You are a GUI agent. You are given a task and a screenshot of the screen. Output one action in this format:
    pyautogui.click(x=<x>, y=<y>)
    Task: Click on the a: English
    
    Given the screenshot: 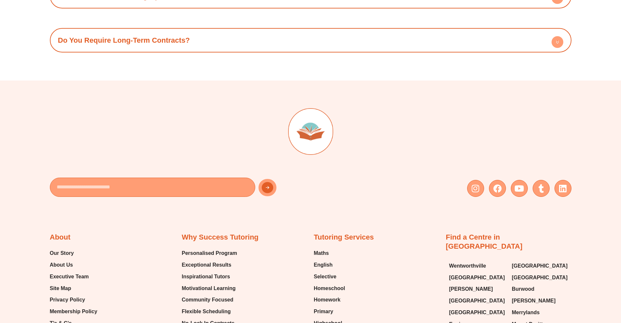 What is the action you would take?
    pyautogui.click(x=330, y=265)
    